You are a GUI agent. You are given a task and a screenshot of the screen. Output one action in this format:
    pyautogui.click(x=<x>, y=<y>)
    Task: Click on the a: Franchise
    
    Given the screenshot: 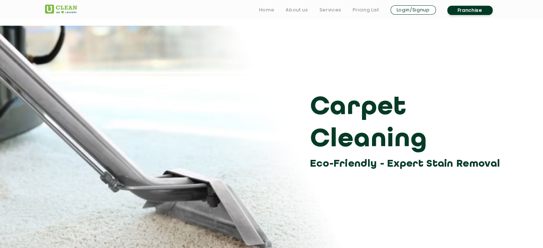 What is the action you would take?
    pyautogui.click(x=470, y=10)
    